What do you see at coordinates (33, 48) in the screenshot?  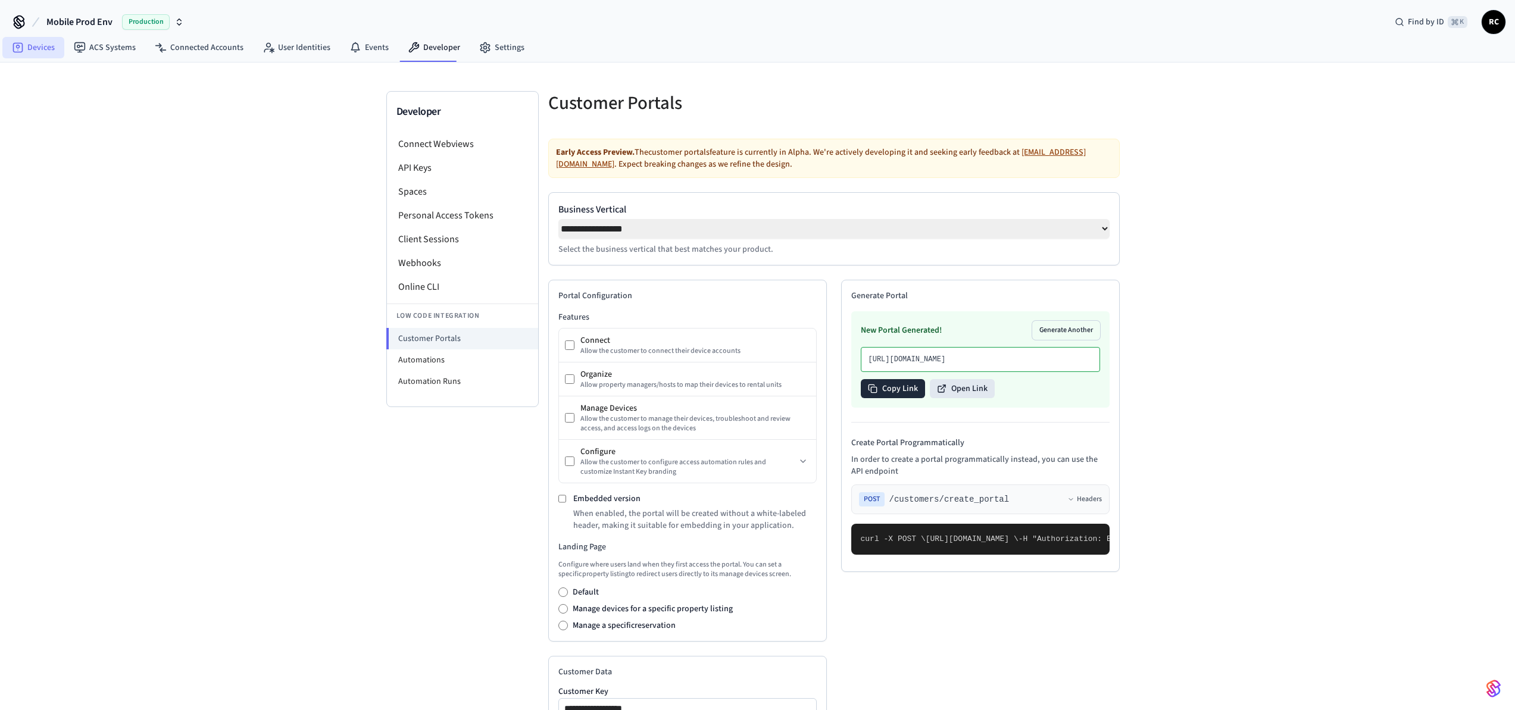 I see `a: Devices` at bounding box center [33, 48].